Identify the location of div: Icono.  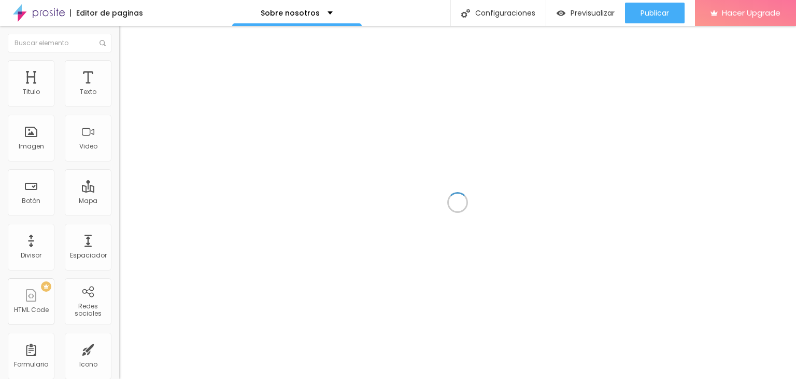
(88, 364).